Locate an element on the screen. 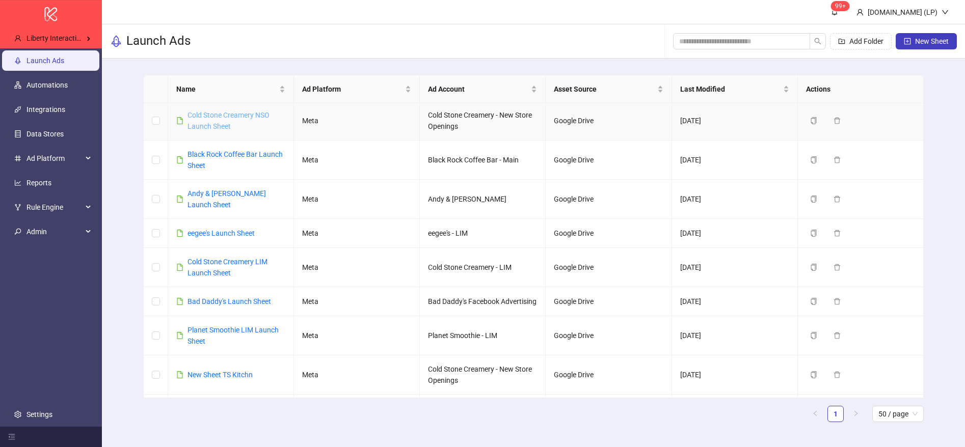 The width and height of the screenshot is (965, 447). span: down is located at coordinates (945, 12).